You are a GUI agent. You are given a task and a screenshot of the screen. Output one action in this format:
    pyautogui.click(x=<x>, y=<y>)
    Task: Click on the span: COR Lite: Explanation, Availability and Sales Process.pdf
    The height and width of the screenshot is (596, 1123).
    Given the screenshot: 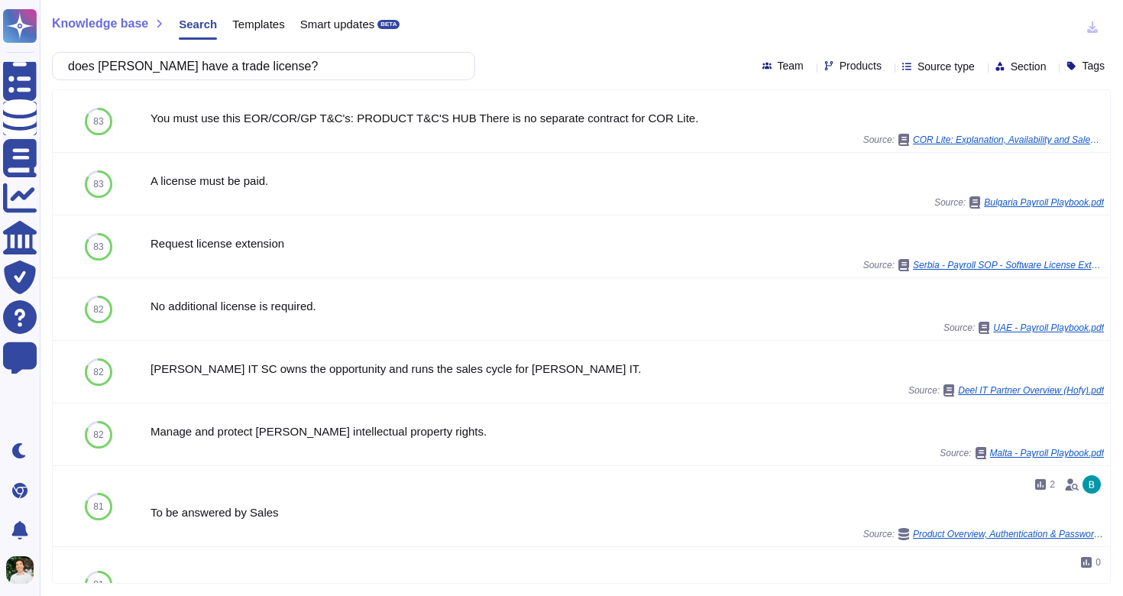 What is the action you would take?
    pyautogui.click(x=1008, y=140)
    